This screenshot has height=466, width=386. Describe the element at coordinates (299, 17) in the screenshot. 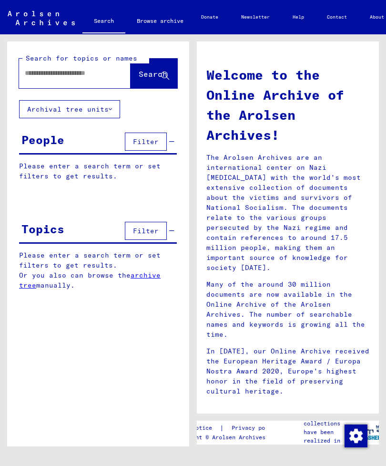

I see `a: Help` at that location.